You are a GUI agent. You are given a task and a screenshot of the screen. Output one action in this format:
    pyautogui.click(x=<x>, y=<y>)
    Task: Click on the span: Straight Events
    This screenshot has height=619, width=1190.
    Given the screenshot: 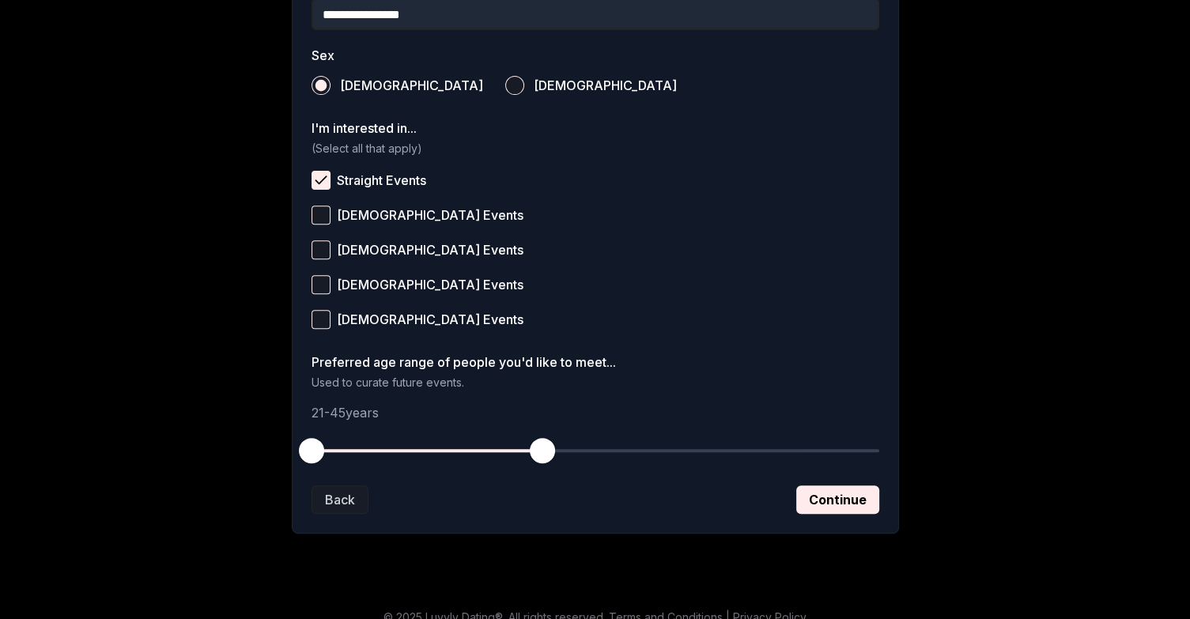 What is the action you would take?
    pyautogui.click(x=381, y=180)
    